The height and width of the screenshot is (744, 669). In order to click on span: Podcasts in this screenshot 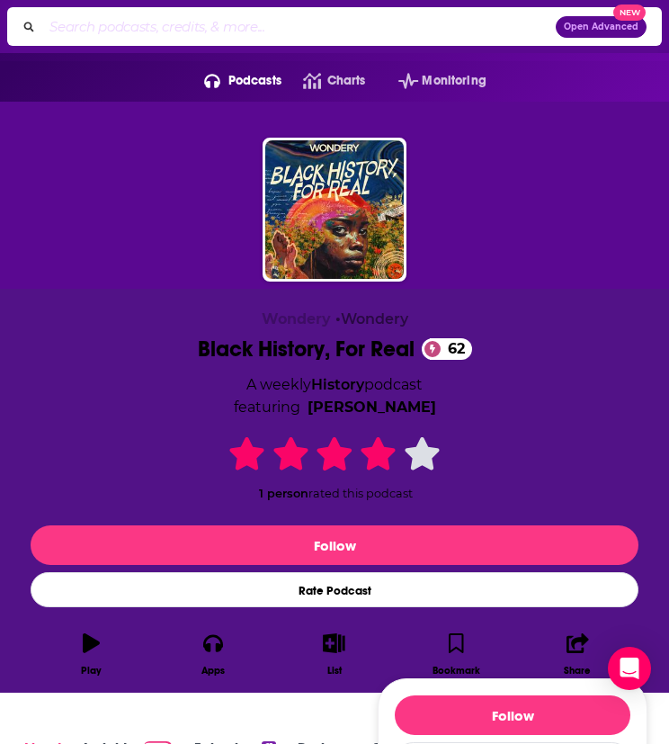, I will do `click(254, 81)`.